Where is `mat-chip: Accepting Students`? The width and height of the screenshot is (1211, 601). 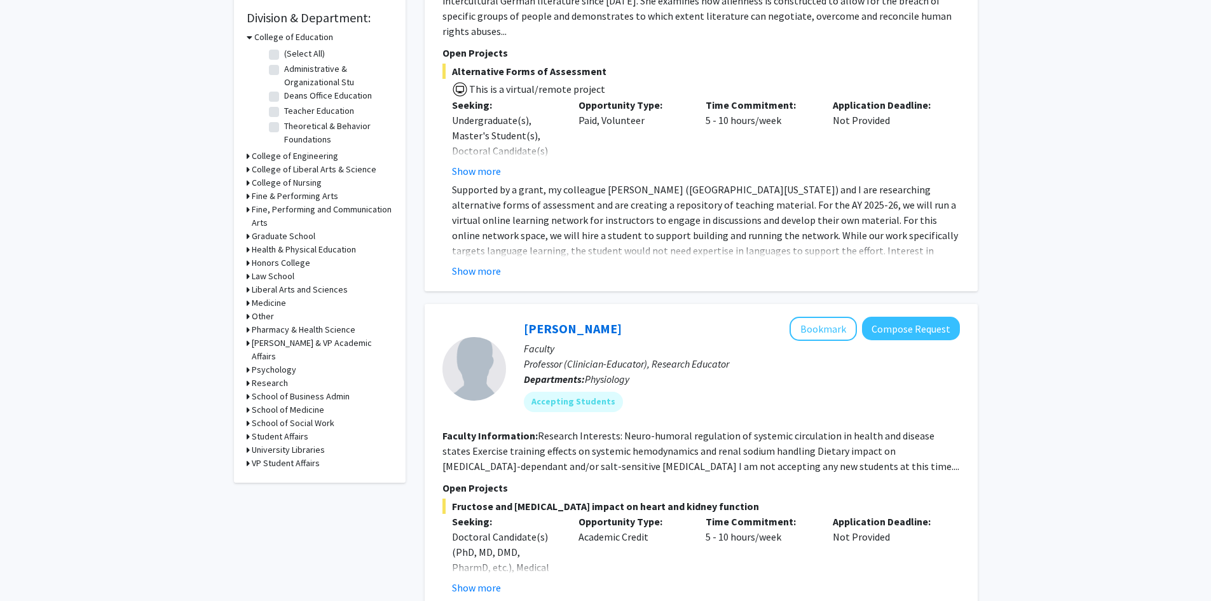
mat-chip: Accepting Students is located at coordinates (573, 402).